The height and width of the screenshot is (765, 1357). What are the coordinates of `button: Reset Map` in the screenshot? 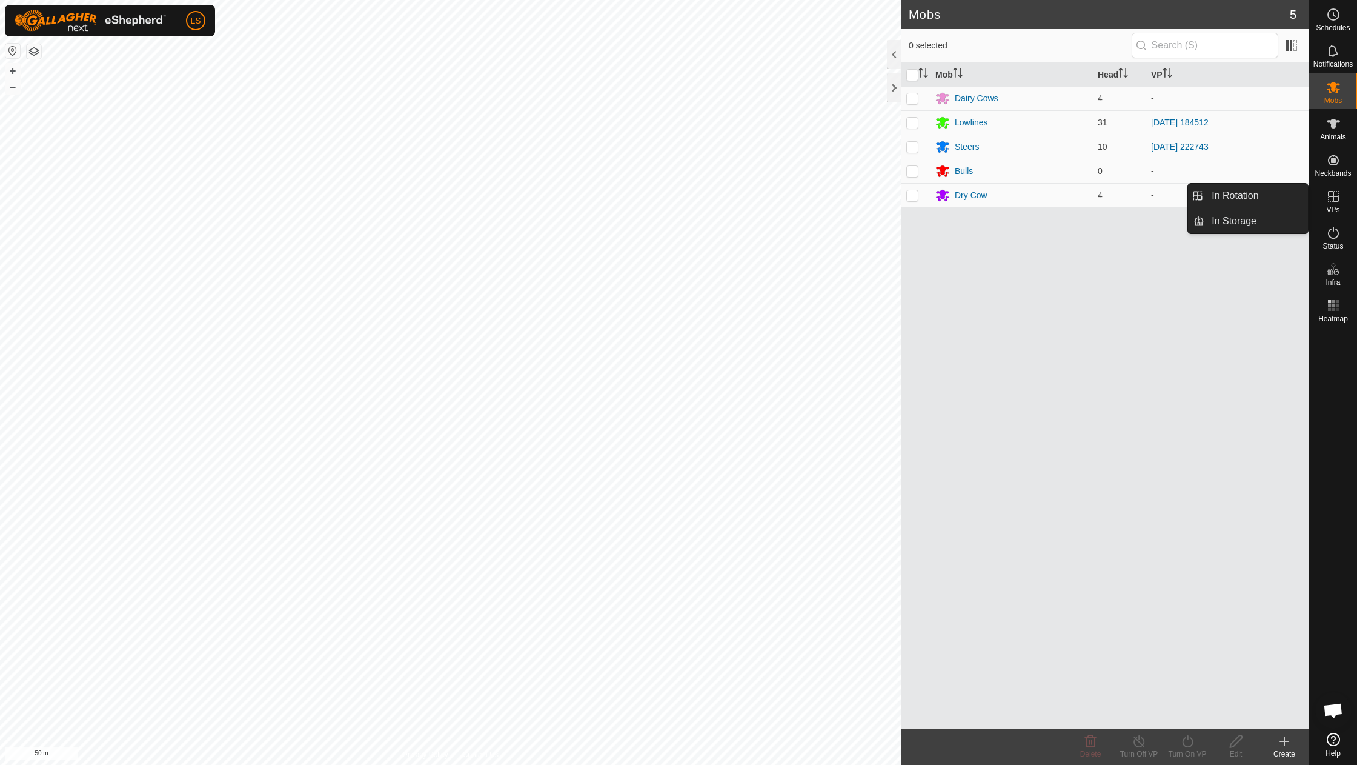 It's located at (13, 51).